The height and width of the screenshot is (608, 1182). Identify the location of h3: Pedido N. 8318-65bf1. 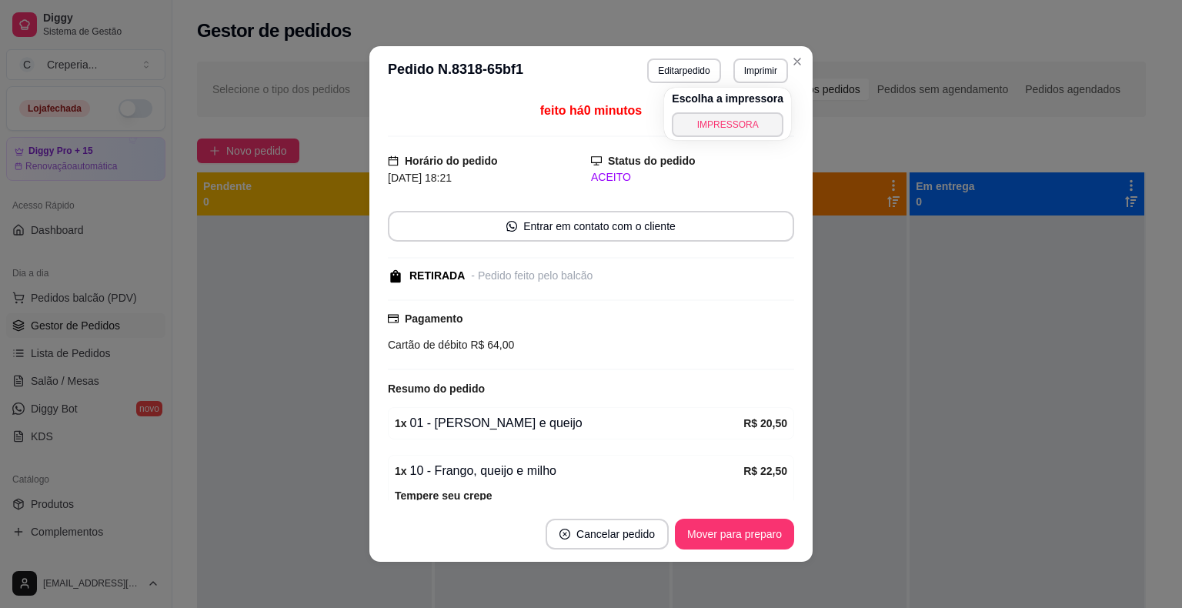
(455, 71).